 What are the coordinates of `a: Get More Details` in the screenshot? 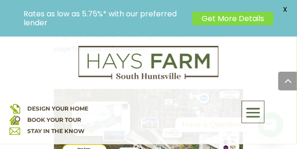 It's located at (233, 18).